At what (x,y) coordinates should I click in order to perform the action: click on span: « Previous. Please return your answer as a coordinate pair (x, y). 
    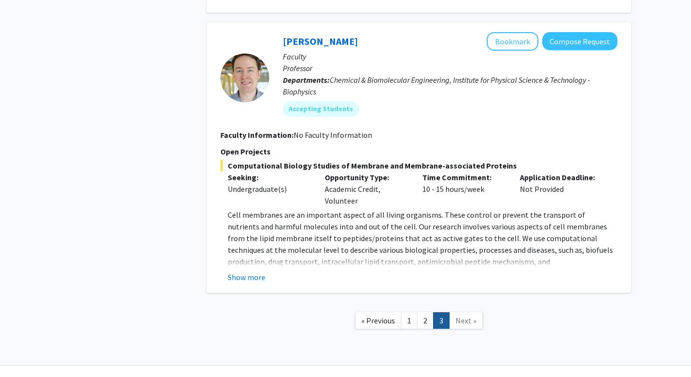
    Looking at the image, I should click on (378, 321).